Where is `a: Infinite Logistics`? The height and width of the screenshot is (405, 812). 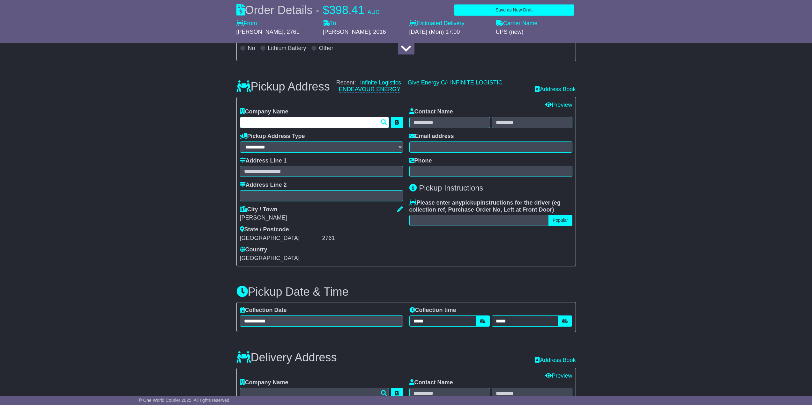
a: Infinite Logistics is located at coordinates (380, 83).